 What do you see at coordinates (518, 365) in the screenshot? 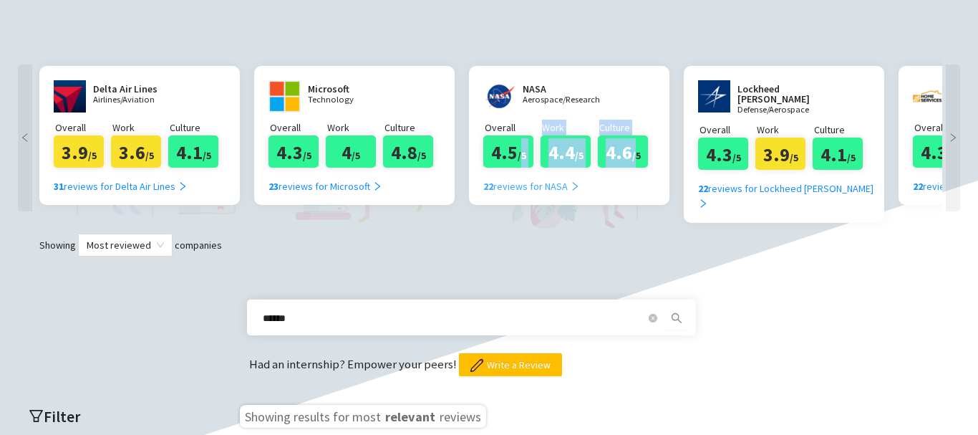
I see `span: Write a Review` at bounding box center [518, 365].